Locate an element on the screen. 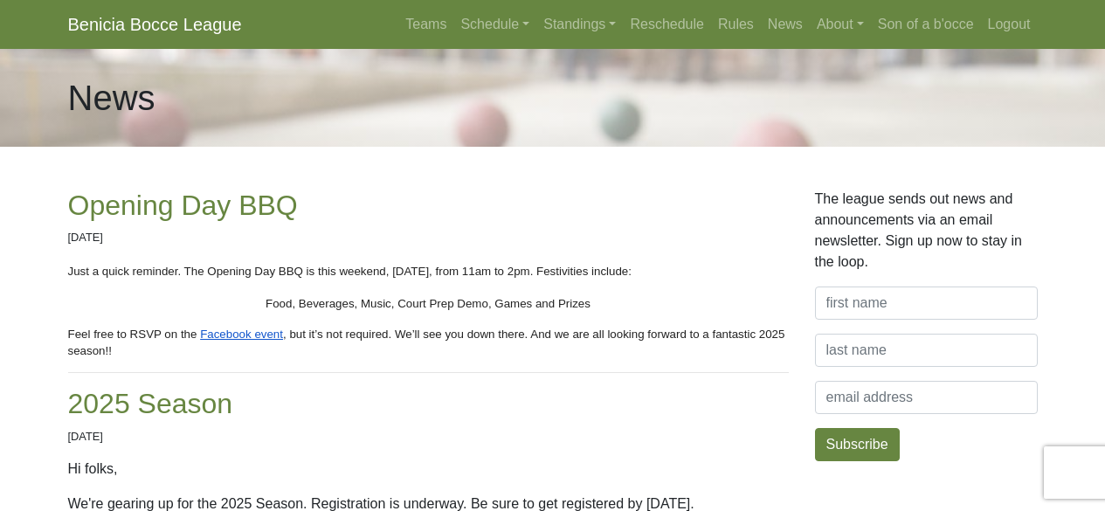 The height and width of the screenshot is (511, 1105). a: Schedule is located at coordinates (495, 24).